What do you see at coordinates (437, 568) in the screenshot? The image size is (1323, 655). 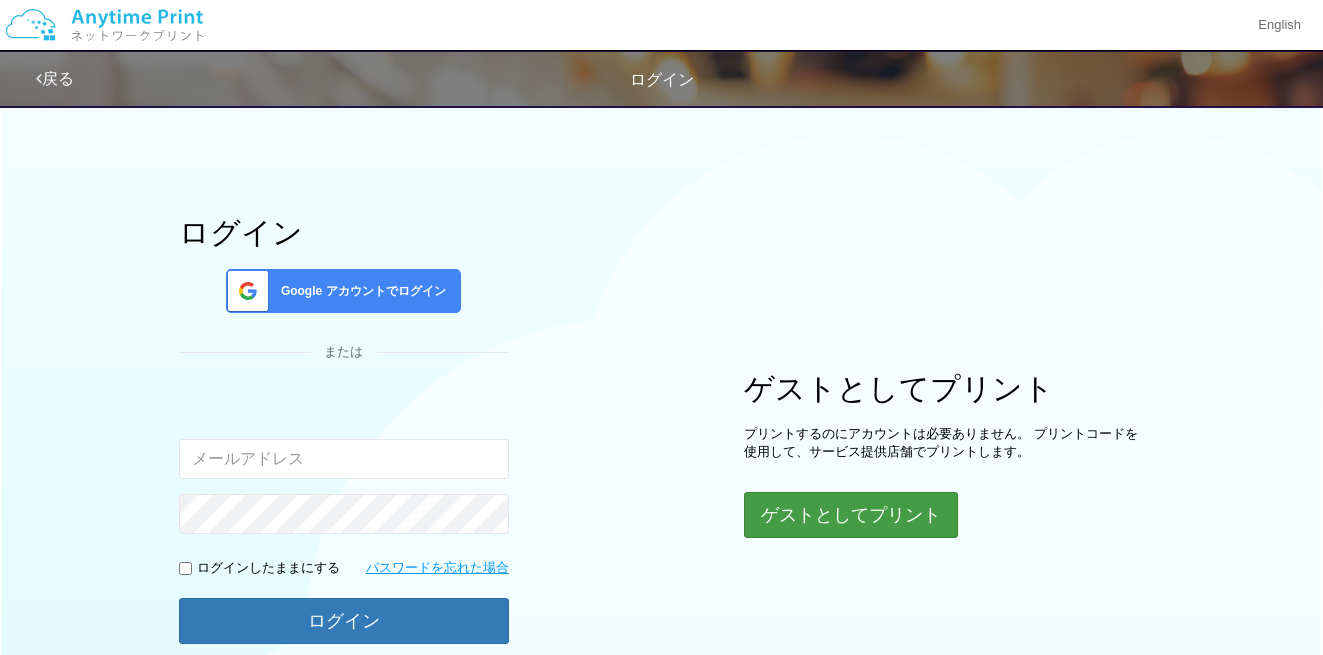 I see `a: パスワードを忘れた場合` at bounding box center [437, 568].